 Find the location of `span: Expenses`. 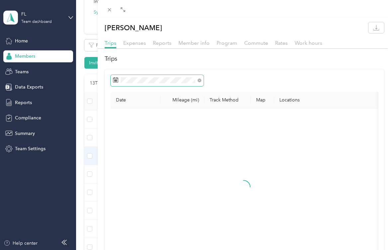

span: Expenses is located at coordinates (134, 43).